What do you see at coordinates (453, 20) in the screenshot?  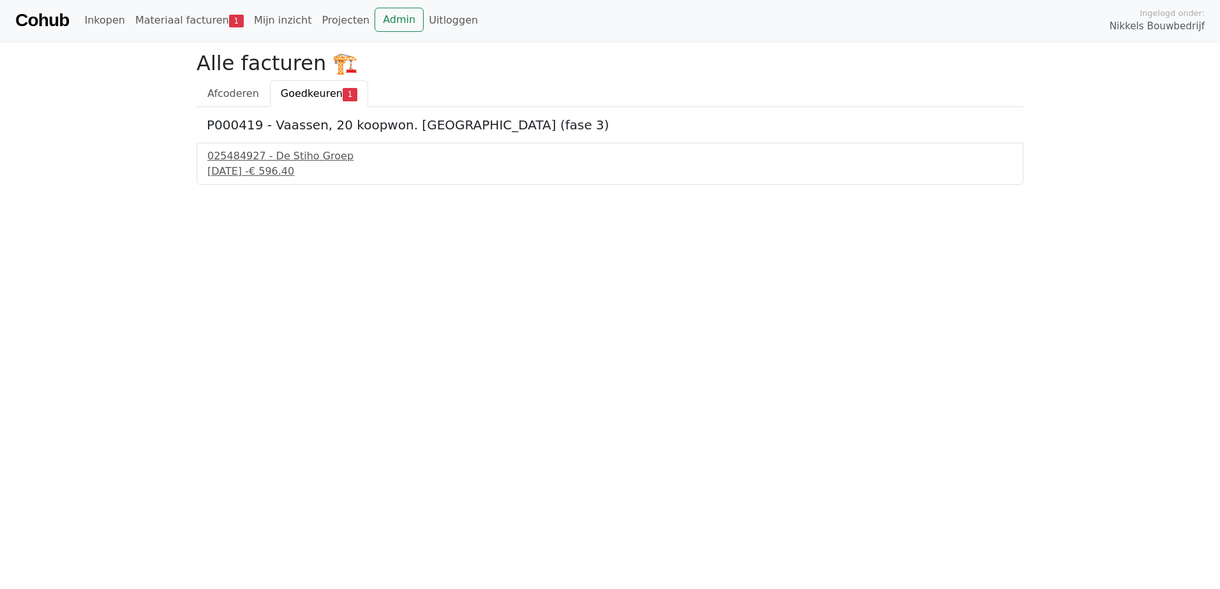 I see `a: Uitloggen` at bounding box center [453, 20].